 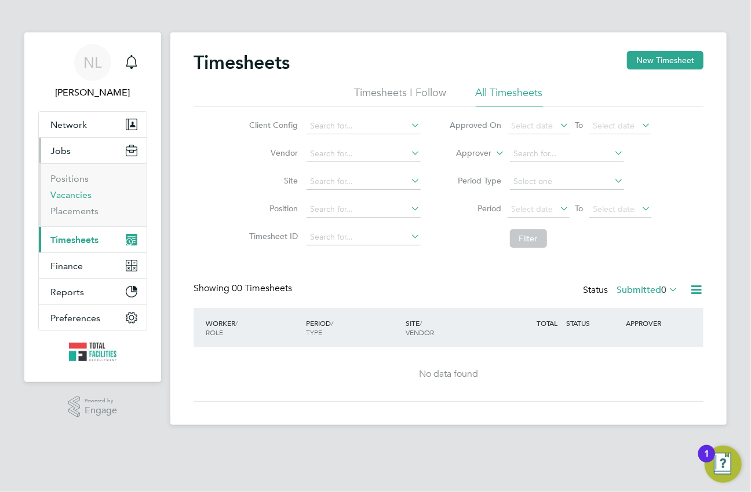 I want to click on label: Approved On, so click(x=476, y=125).